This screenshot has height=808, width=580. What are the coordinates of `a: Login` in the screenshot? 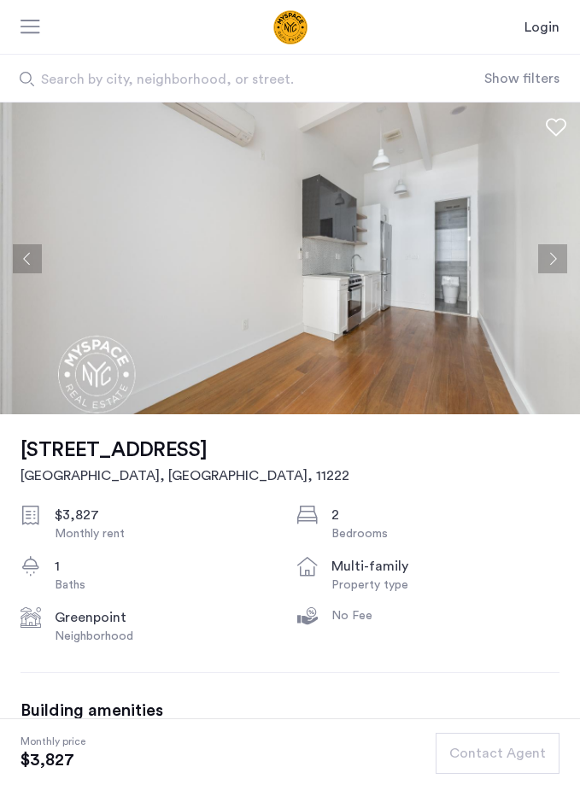 It's located at (542, 27).